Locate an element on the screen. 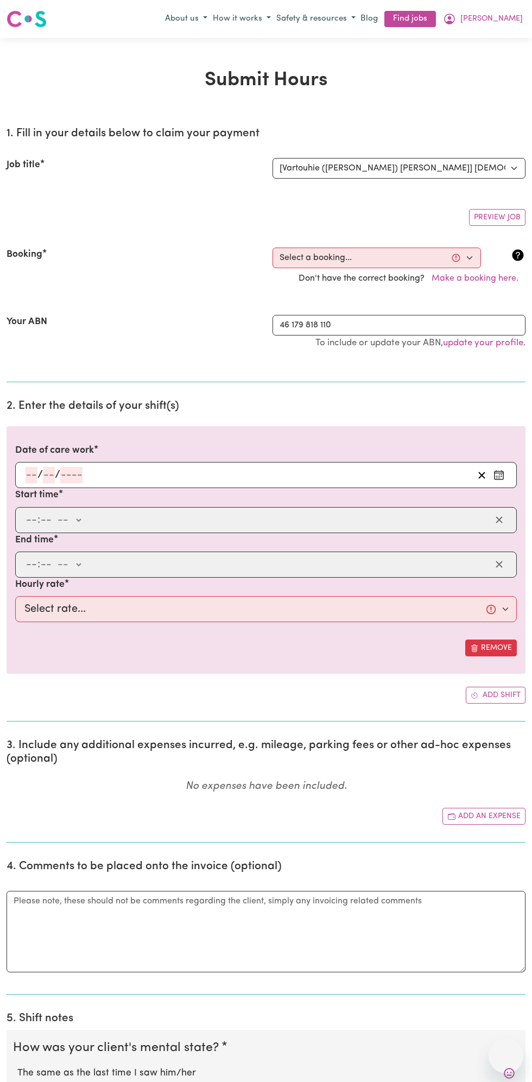 The image size is (532, 1082). button: Make a booking here. is located at coordinates (475, 279).